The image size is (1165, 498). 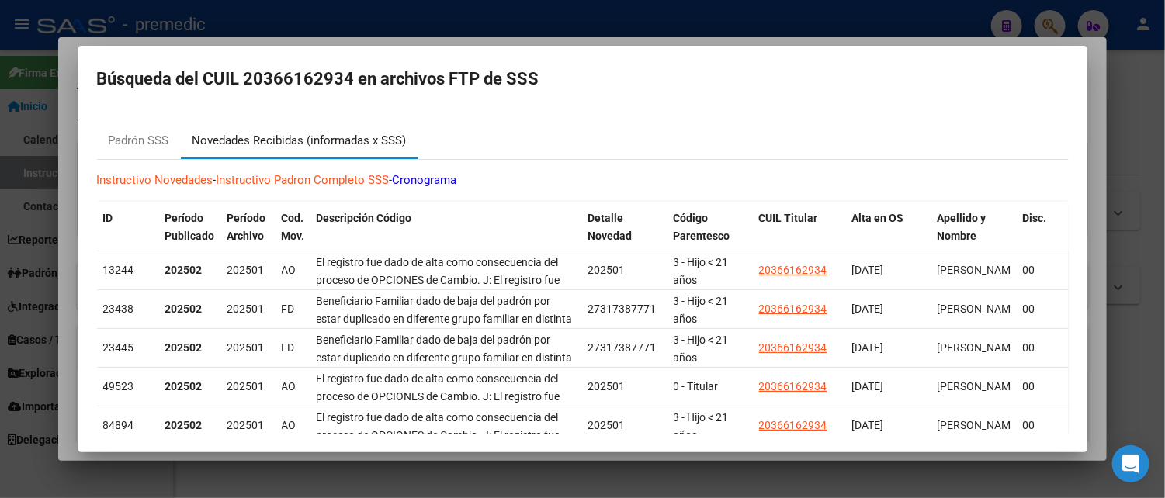 I want to click on span: Alta en OS, so click(x=878, y=218).